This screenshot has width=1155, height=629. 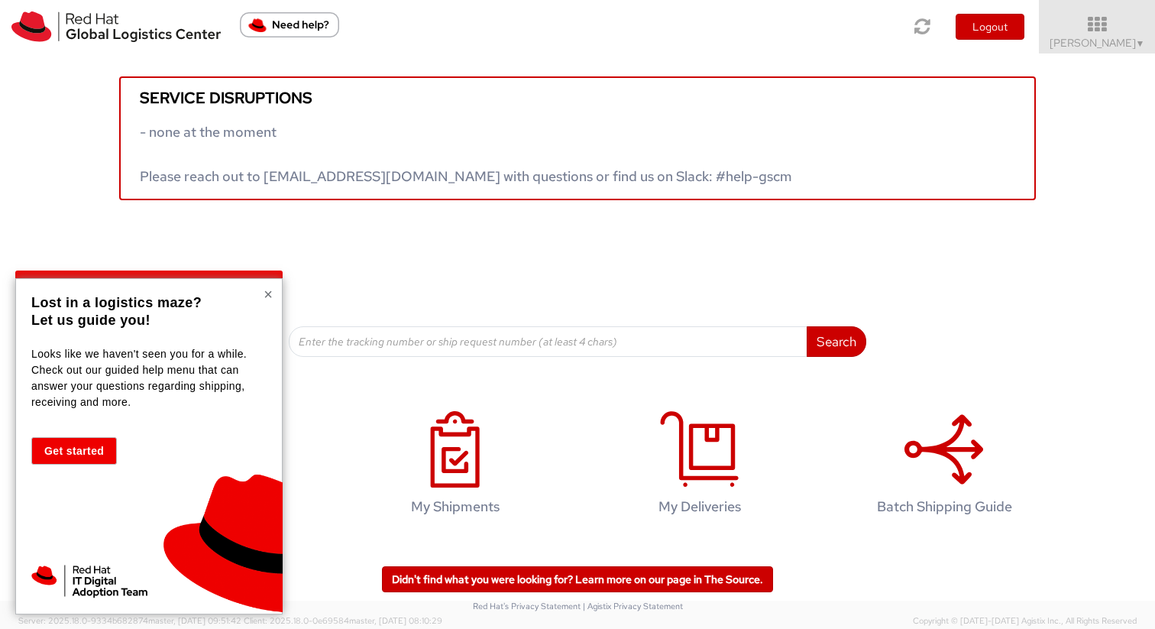 I want to click on button: Search, so click(x=836, y=341).